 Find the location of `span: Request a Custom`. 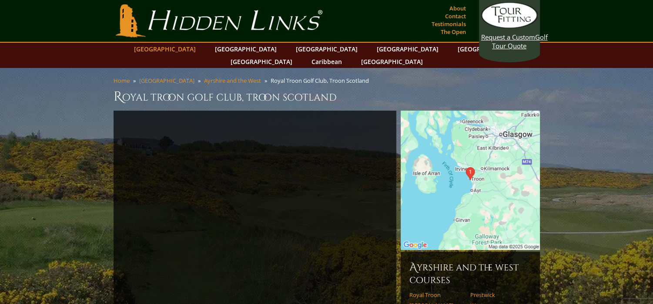

span: Request a Custom is located at coordinates (508, 37).